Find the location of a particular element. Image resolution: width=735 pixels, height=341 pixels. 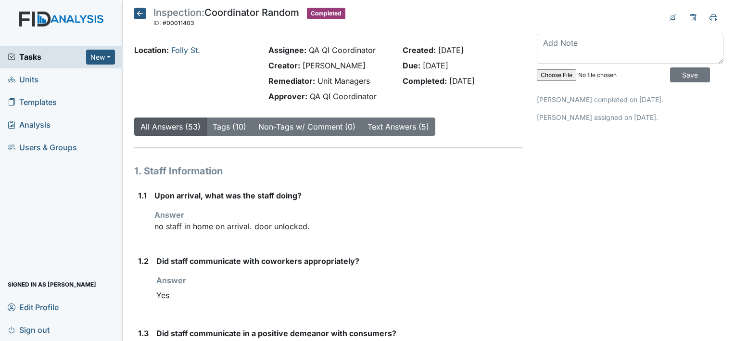

strong: Creator: is located at coordinates (284, 65).